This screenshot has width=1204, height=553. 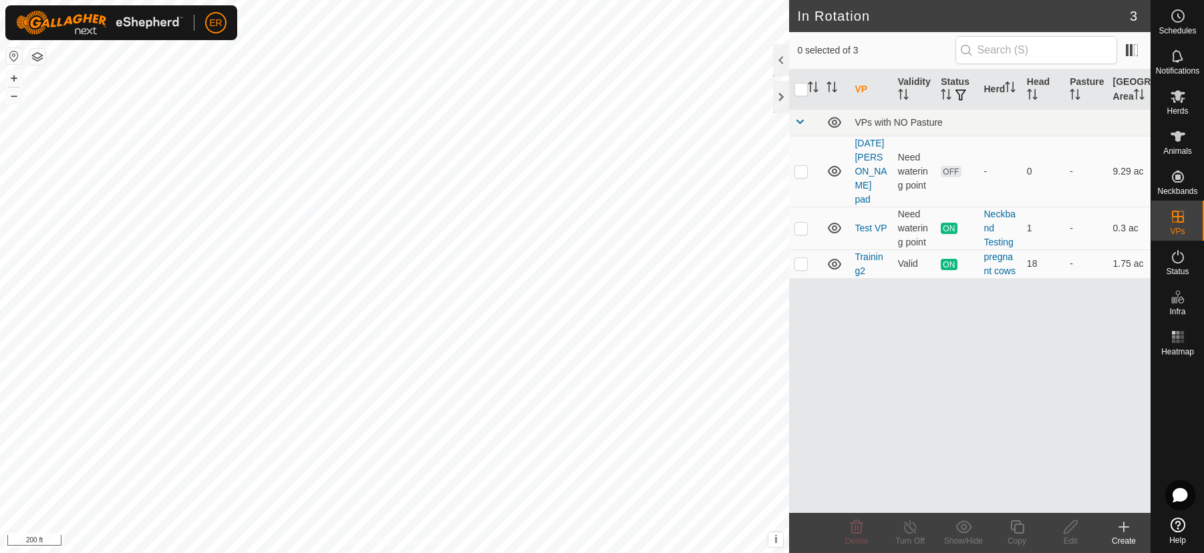 I want to click on div: Neckband Testing, so click(x=1000, y=228).